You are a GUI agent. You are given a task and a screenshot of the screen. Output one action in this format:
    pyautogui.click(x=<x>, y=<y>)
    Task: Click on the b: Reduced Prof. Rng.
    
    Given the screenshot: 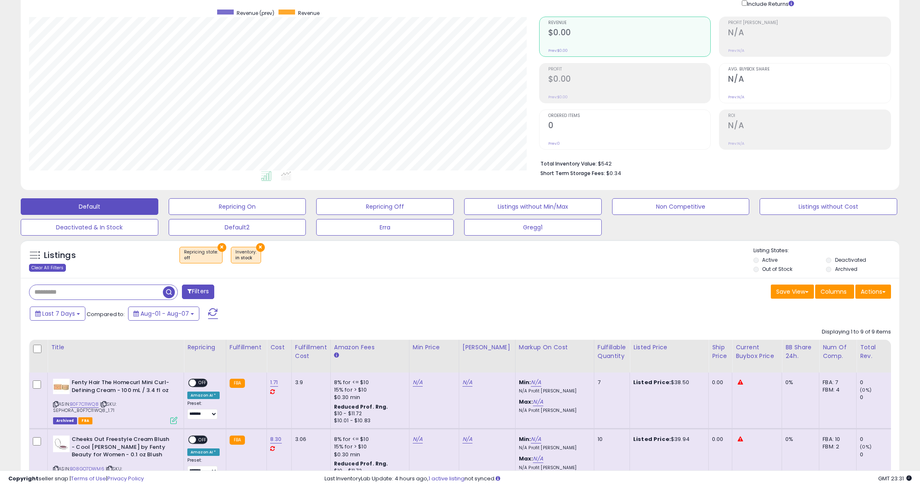 What is the action you would take?
    pyautogui.click(x=361, y=463)
    